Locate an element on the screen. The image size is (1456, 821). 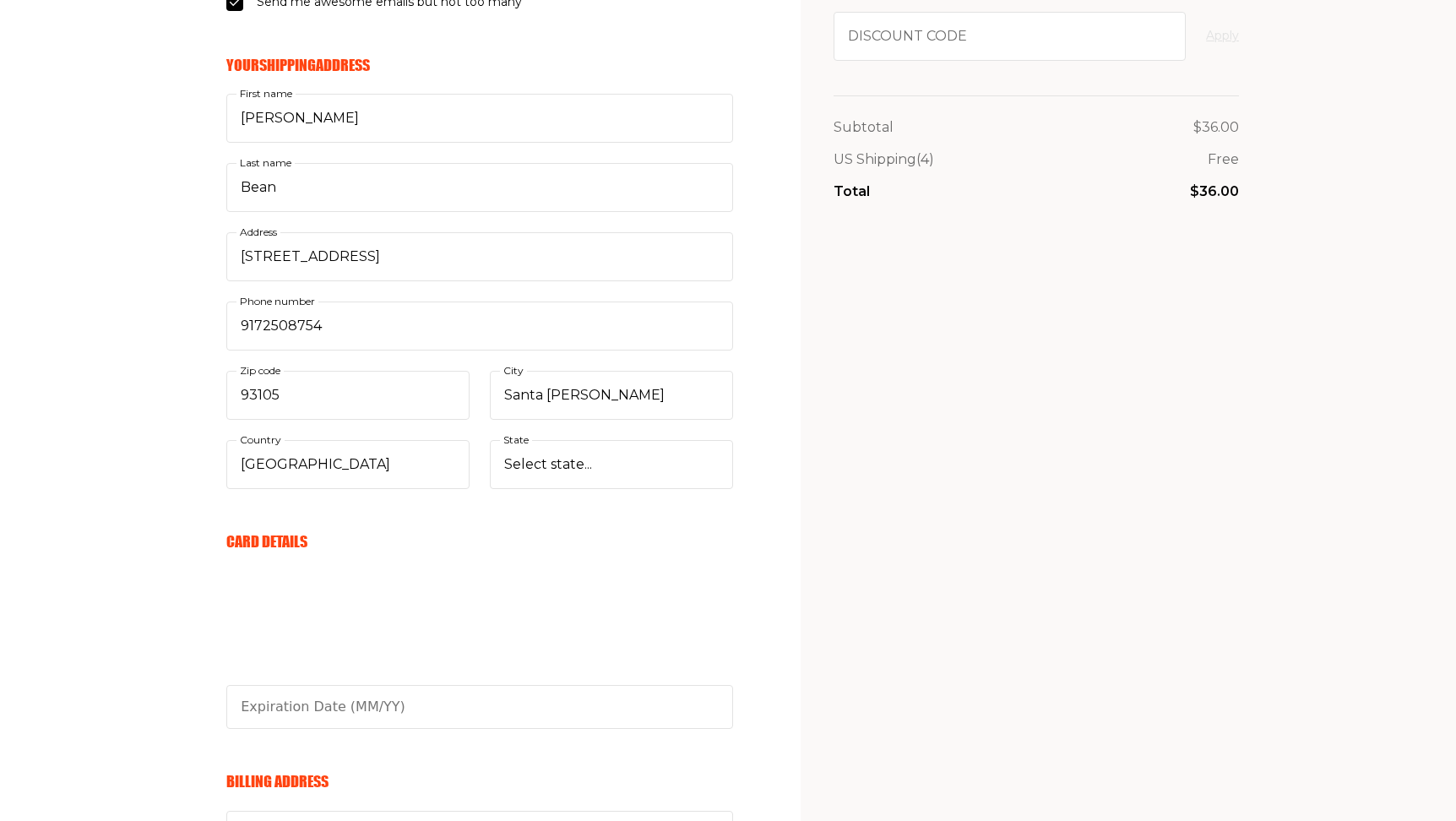
h6: Your Shipping Address is located at coordinates (480, 65).